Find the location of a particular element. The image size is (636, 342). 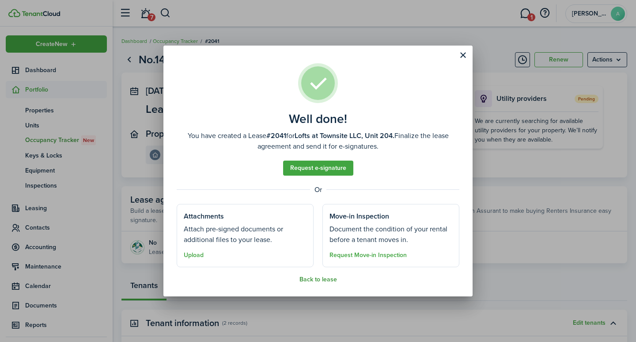

well-done-section-title: Move-in Inspection is located at coordinates (359, 216).